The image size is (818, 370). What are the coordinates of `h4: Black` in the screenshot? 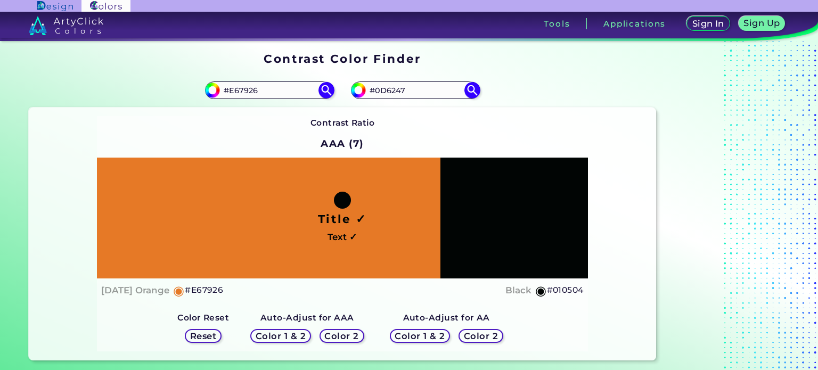 It's located at (518, 290).